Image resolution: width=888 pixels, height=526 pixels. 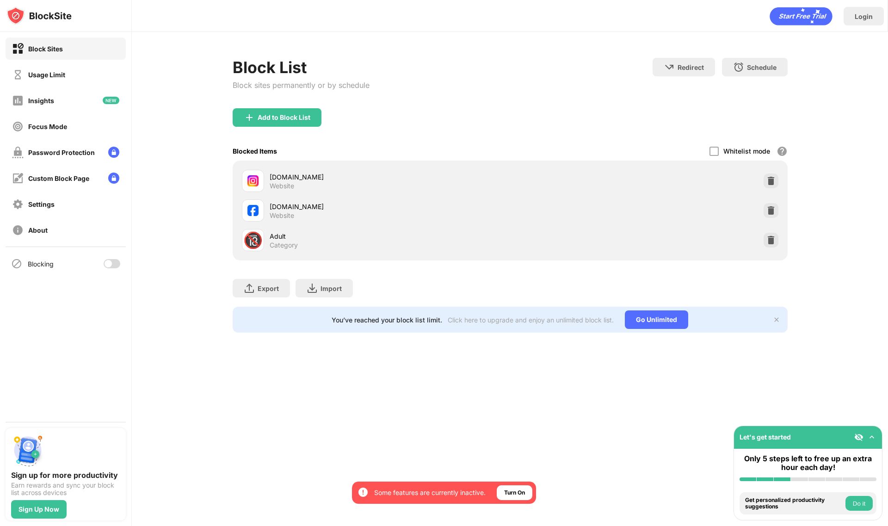 I want to click on img: eye-not-visible.svg, so click(x=859, y=437).